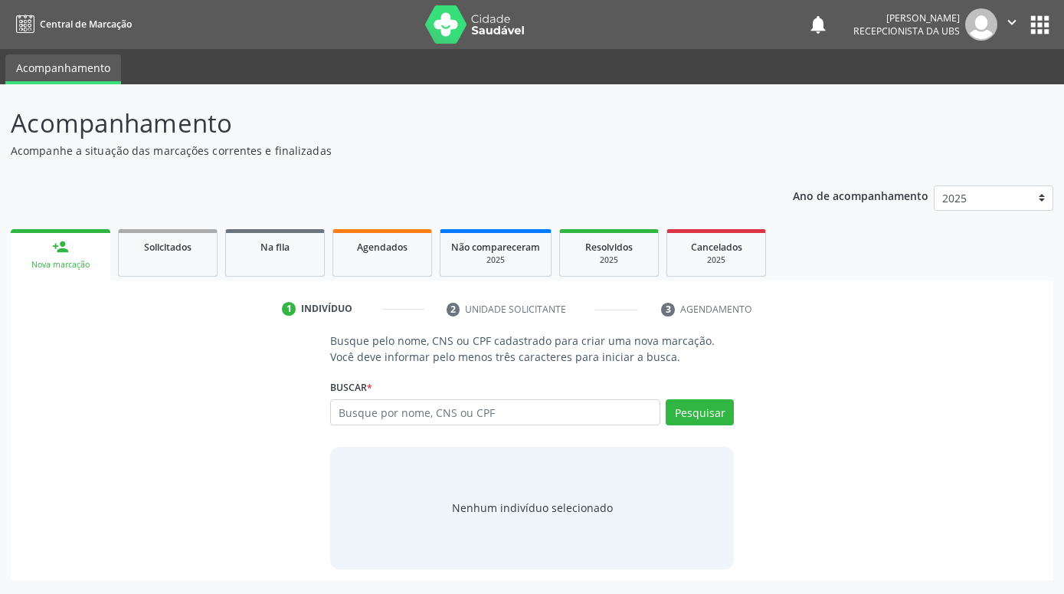  What do you see at coordinates (860, 195) in the screenshot?
I see `p: Ano de acompanhamento` at bounding box center [860, 195].